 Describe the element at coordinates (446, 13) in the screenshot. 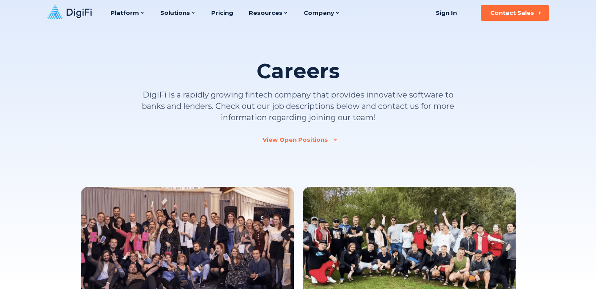

I see `a: Sign In` at that location.